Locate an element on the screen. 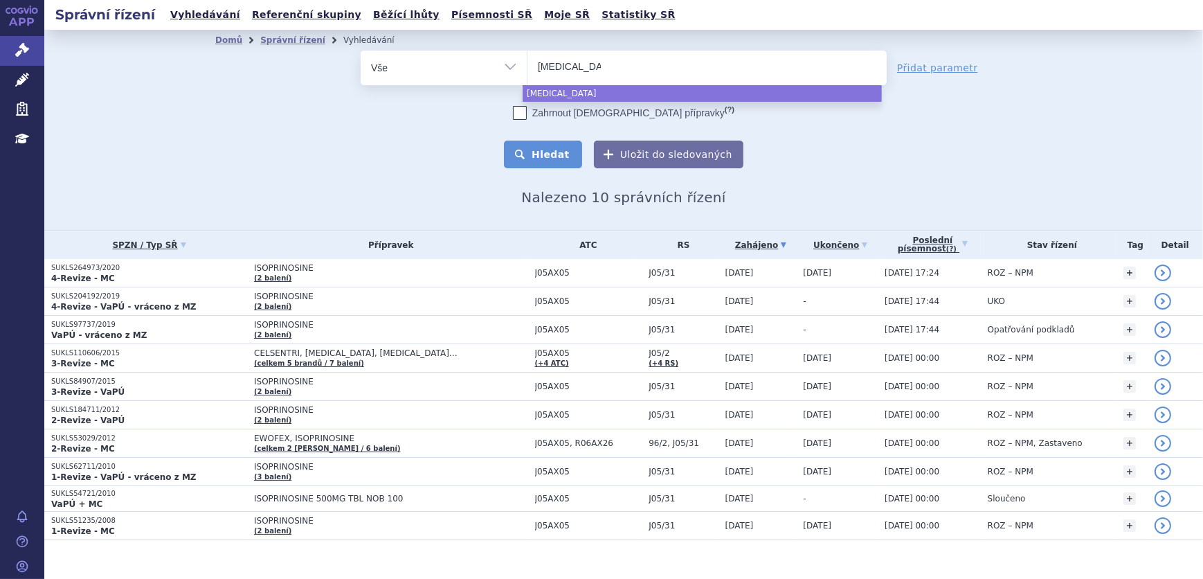  th: Stav řízení is located at coordinates (1049, 244).